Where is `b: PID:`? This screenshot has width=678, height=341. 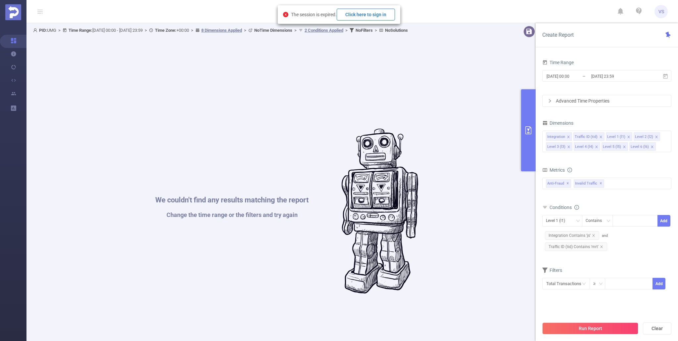 b: PID: is located at coordinates (43, 30).